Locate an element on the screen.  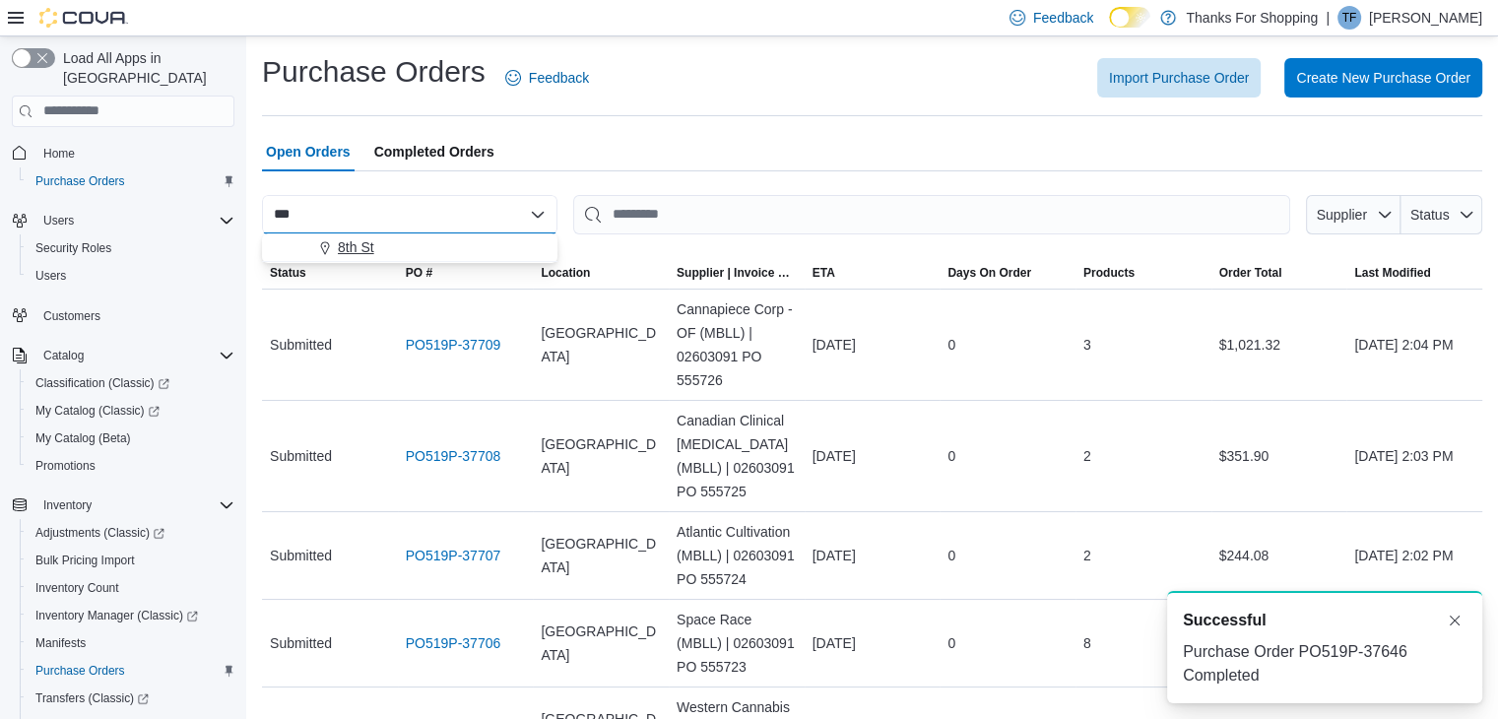
button: Supplier is located at coordinates (1353, 215).